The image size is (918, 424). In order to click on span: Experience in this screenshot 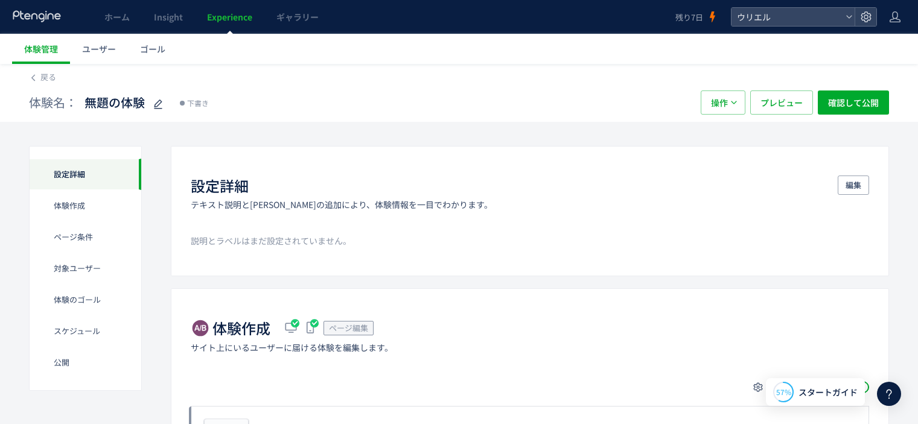, I will do `click(229, 17)`.